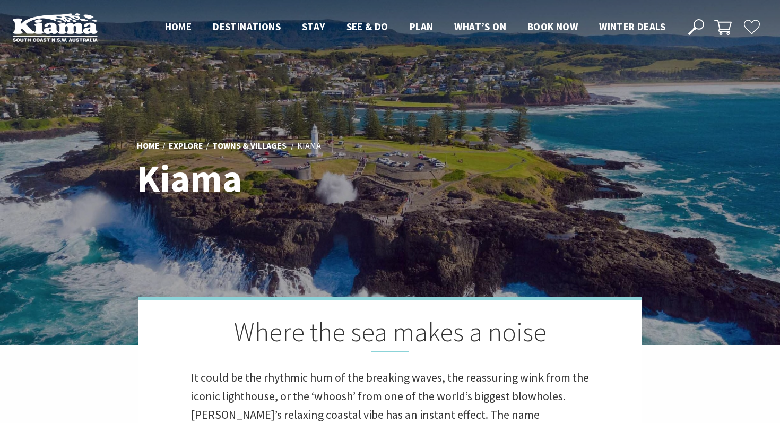 This screenshot has height=423, width=780. What do you see at coordinates (390, 334) in the screenshot?
I see `h2: Where the sea makes a noise` at bounding box center [390, 334].